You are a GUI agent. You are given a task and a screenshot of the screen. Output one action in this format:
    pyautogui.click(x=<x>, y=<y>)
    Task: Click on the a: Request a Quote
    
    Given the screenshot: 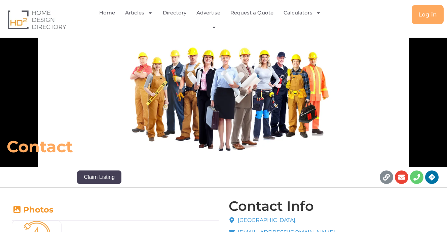 What is the action you would take?
    pyautogui.click(x=252, y=13)
    